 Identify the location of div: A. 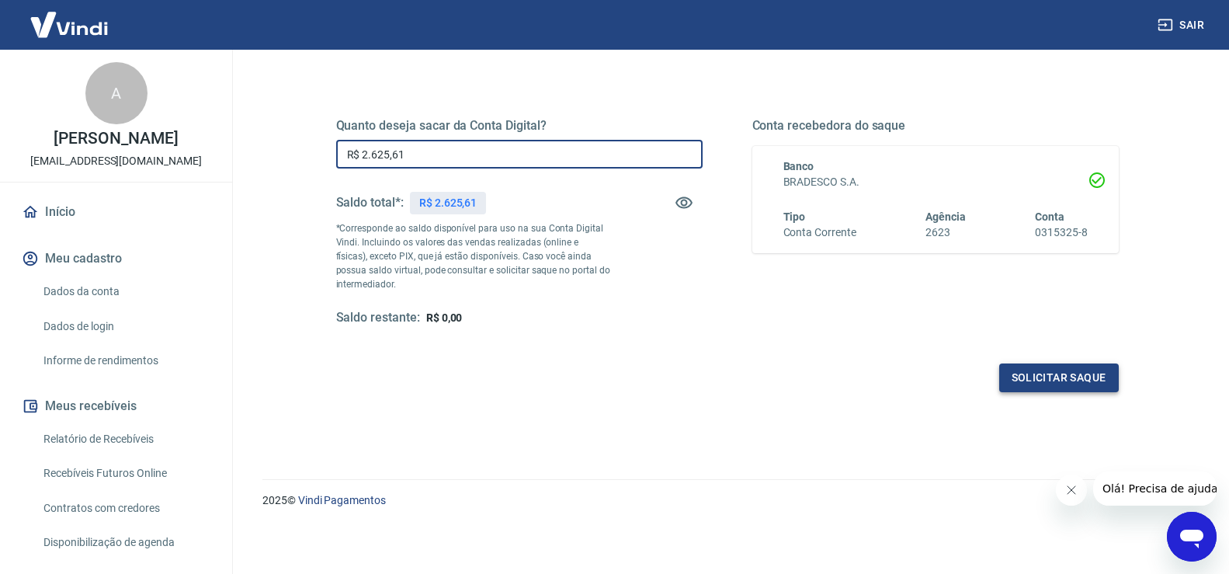
(116, 93).